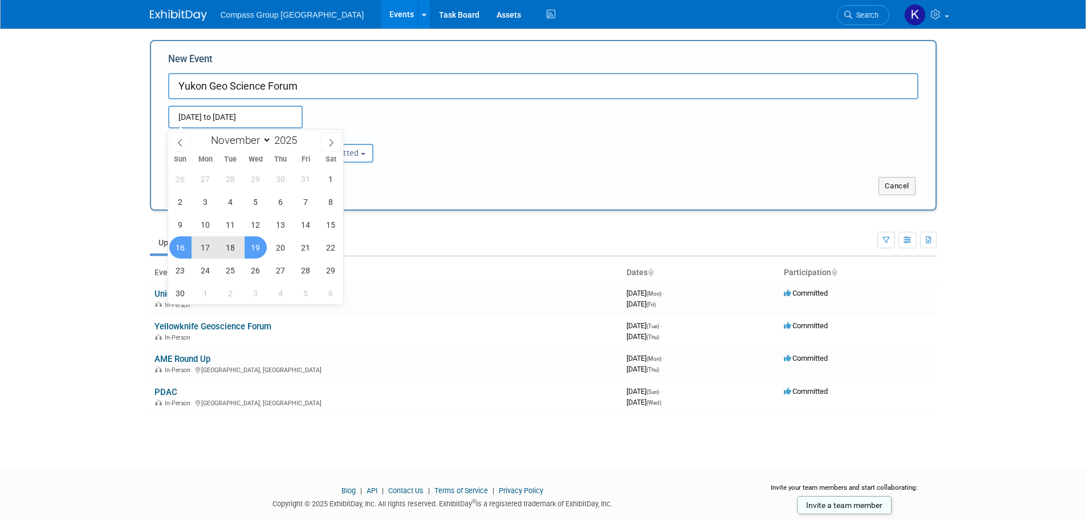  Describe the element at coordinates (701, 273) in the screenshot. I see `th: Dates` at that location.